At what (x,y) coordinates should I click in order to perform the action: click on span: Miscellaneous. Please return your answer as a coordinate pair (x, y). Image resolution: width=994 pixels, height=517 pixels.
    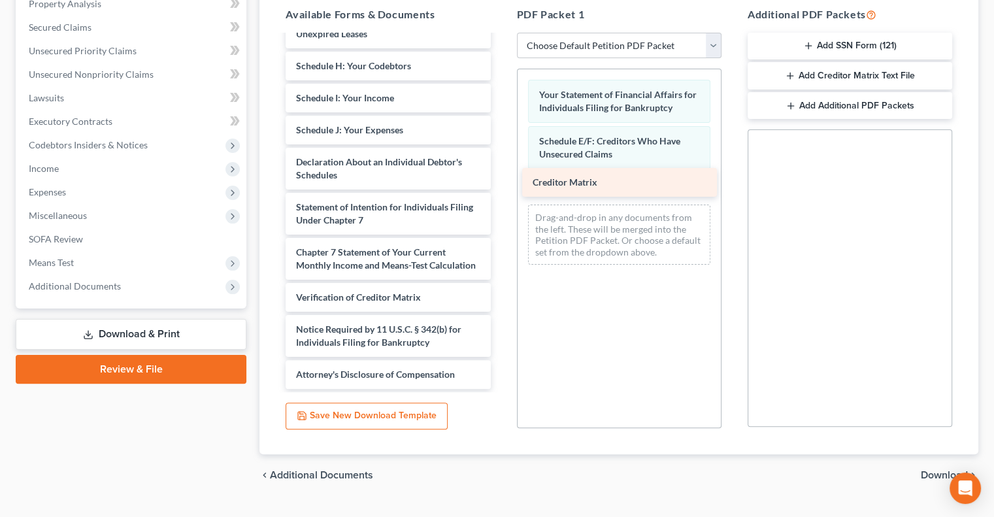
    Looking at the image, I should click on (58, 215).